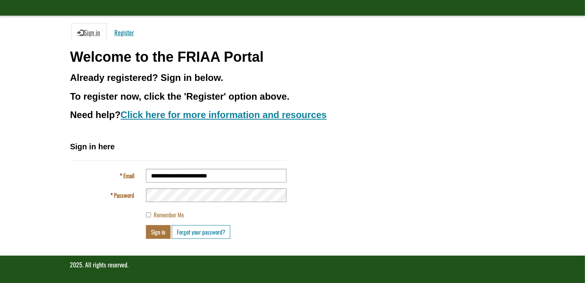 The image size is (585, 283). Describe the element at coordinates (293, 57) in the screenshot. I see `h1: Welcome to the FRIAA Portal` at that location.